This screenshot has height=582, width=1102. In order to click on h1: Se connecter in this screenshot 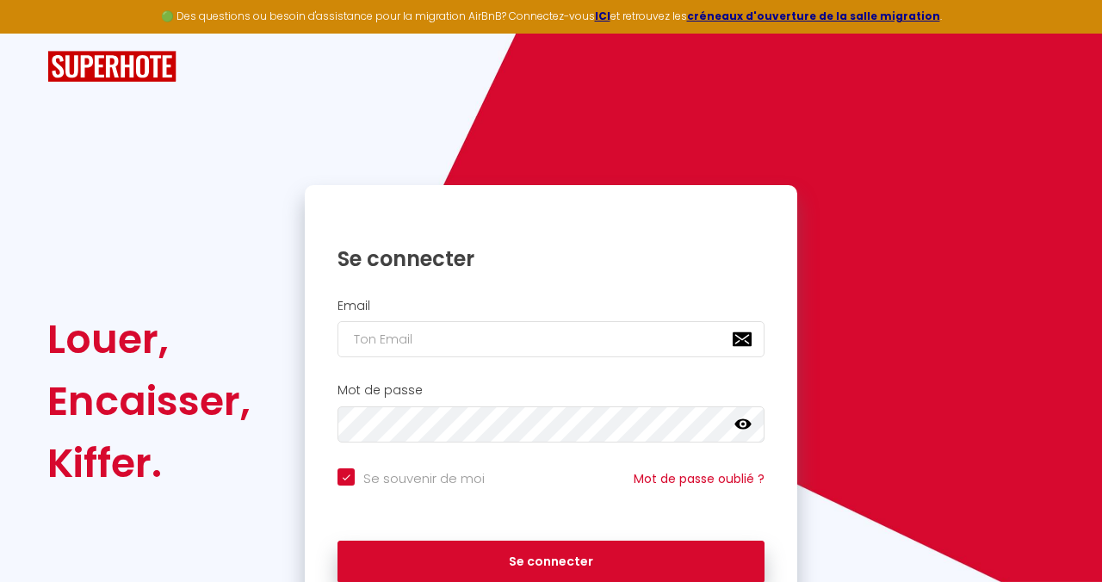, I will do `click(551, 258)`.